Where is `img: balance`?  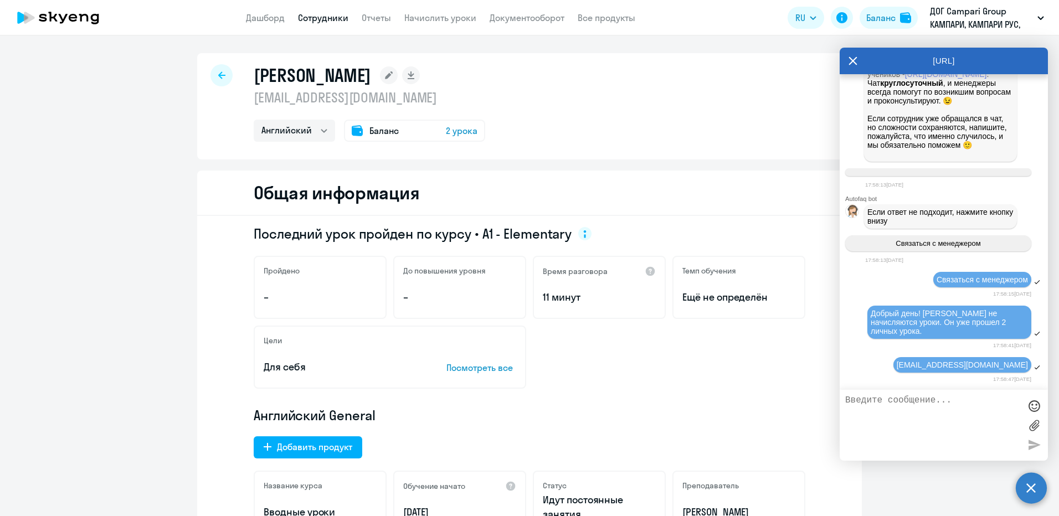 img: balance is located at coordinates (905, 18).